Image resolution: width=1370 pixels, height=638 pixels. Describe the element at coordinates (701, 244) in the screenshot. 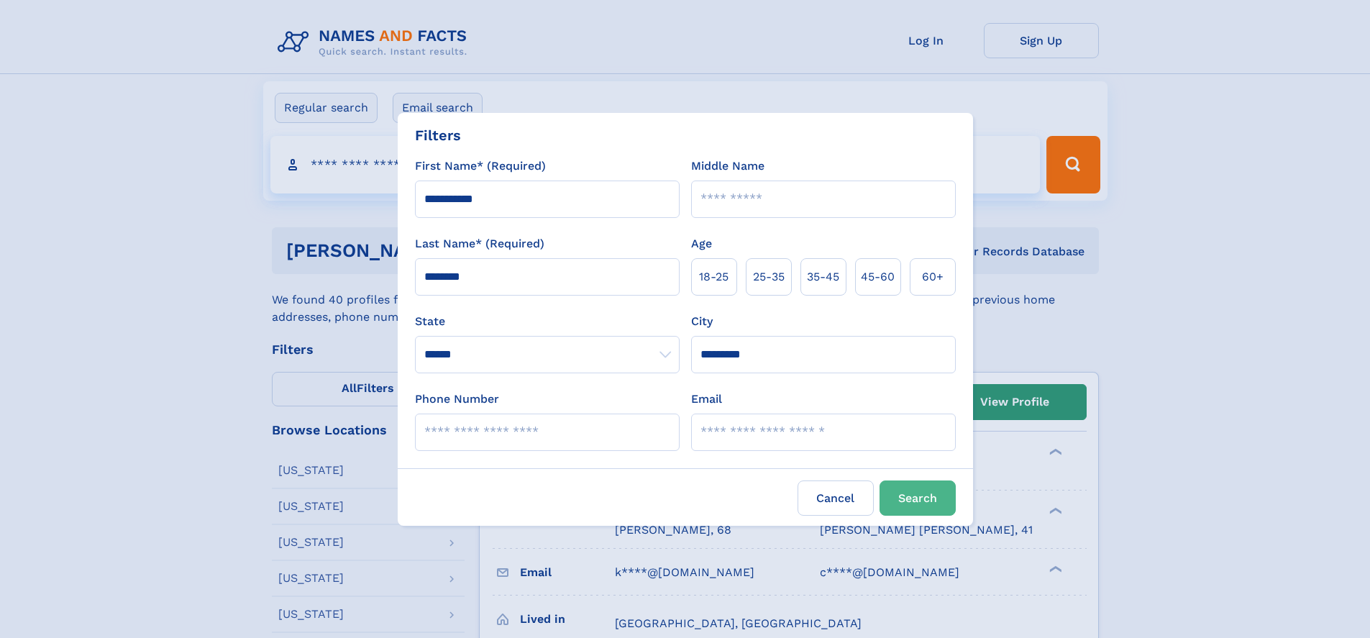

I see `label: Age` at that location.